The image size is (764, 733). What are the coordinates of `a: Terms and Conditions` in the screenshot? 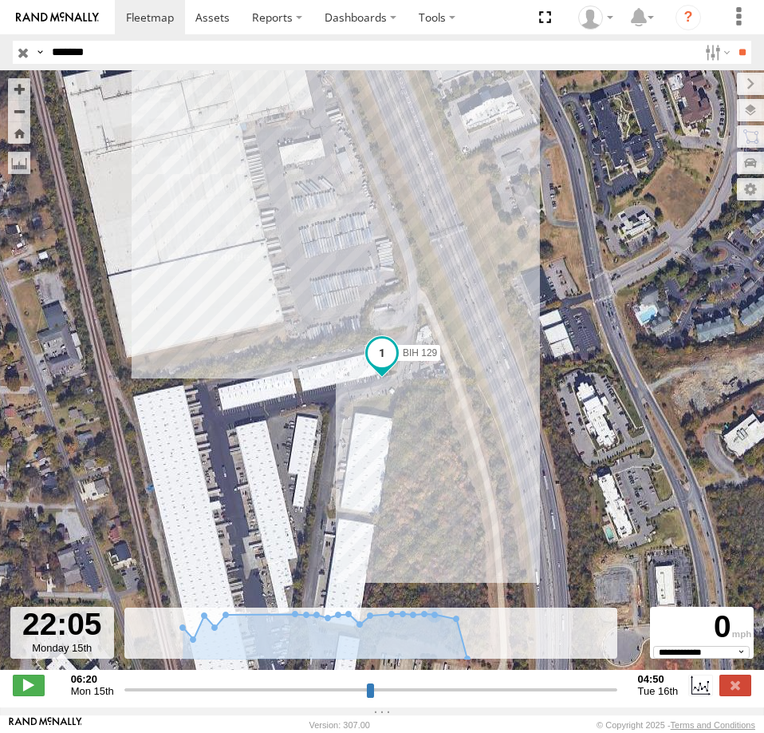 It's located at (713, 725).